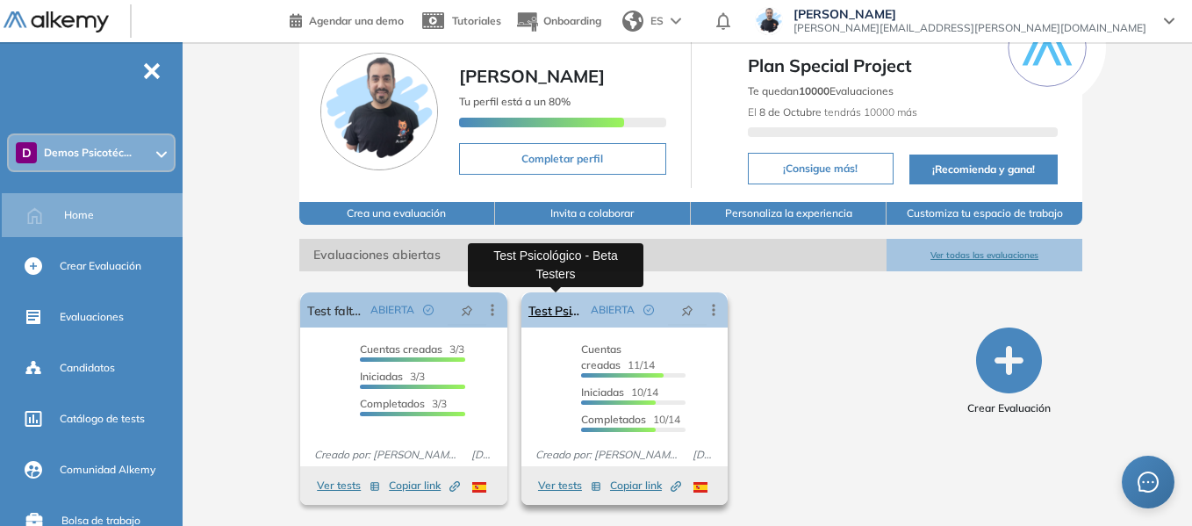 This screenshot has width=1192, height=526. What do you see at coordinates (347, 19) in the screenshot?
I see `a: Agendar una demo` at bounding box center [347, 19].